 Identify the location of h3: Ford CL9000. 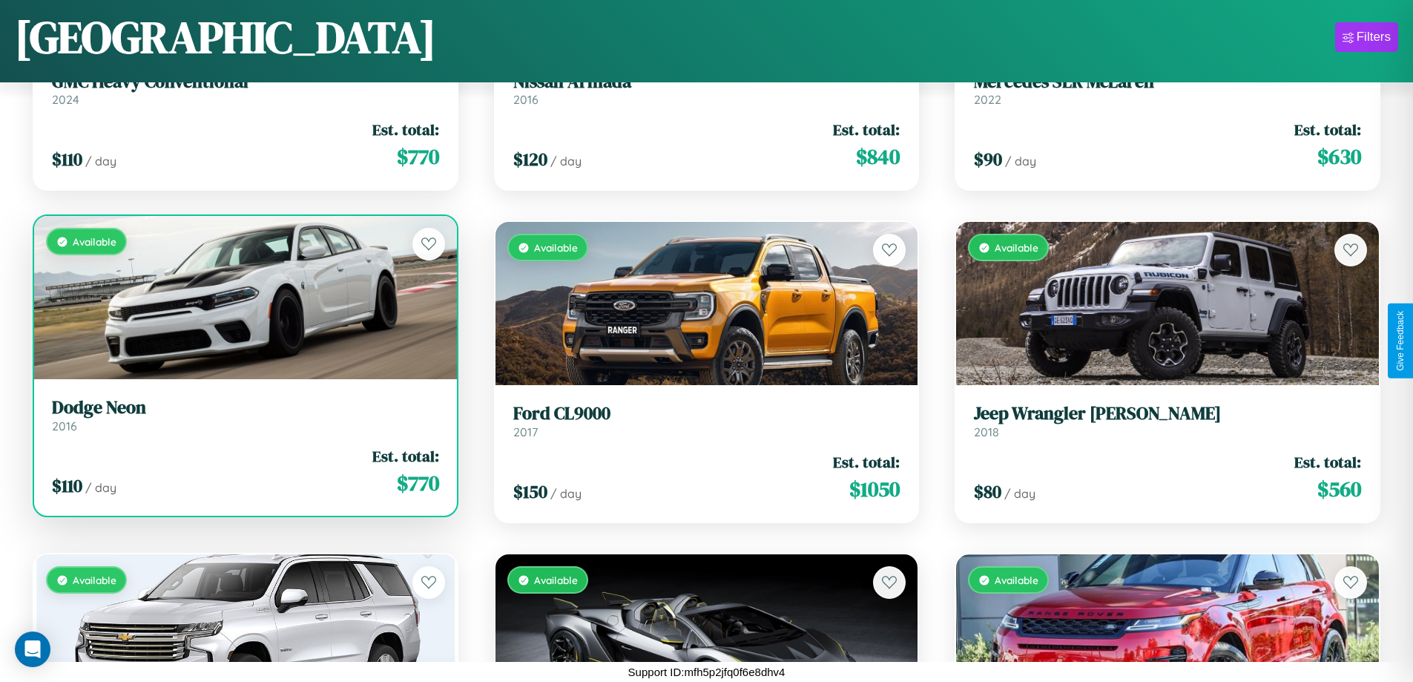
(707, 413).